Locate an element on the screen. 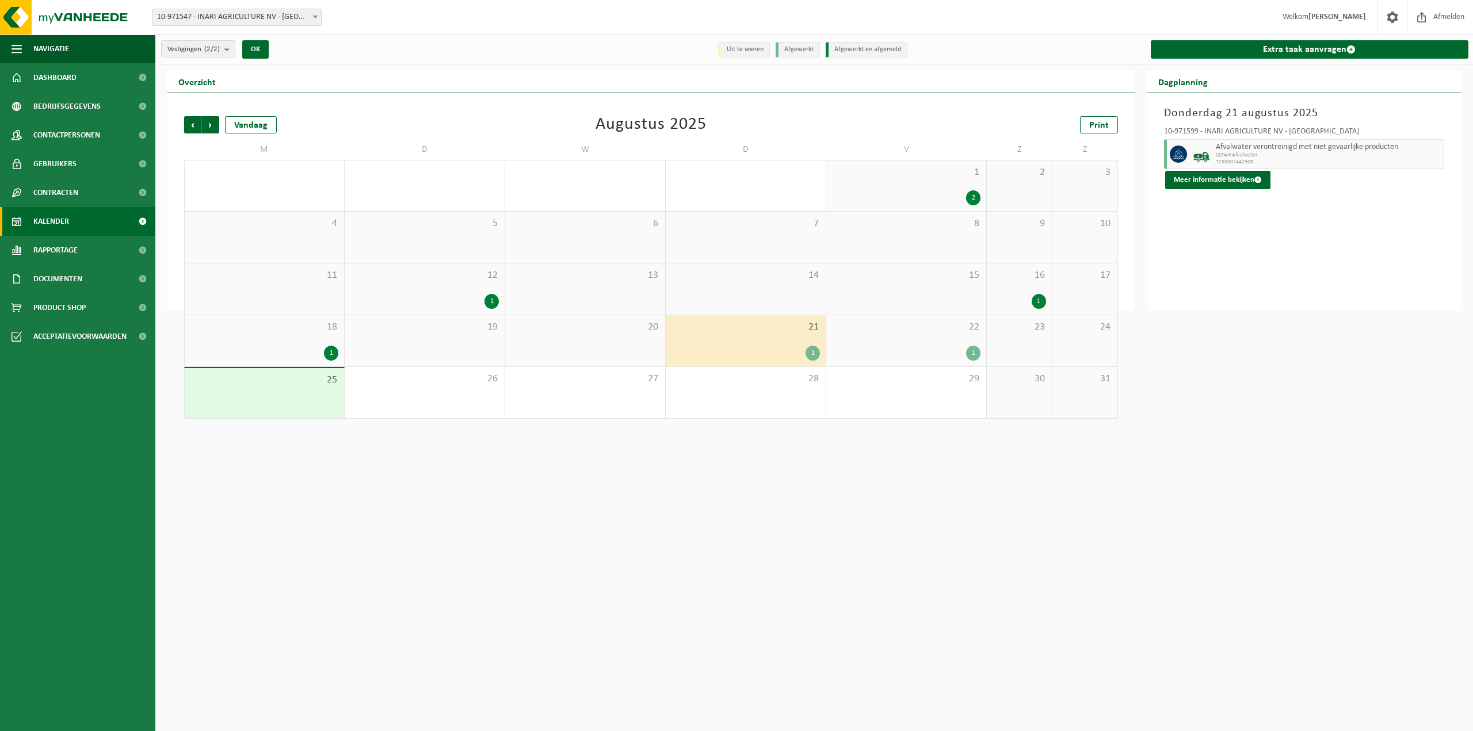  span: 18 is located at coordinates (264, 327).